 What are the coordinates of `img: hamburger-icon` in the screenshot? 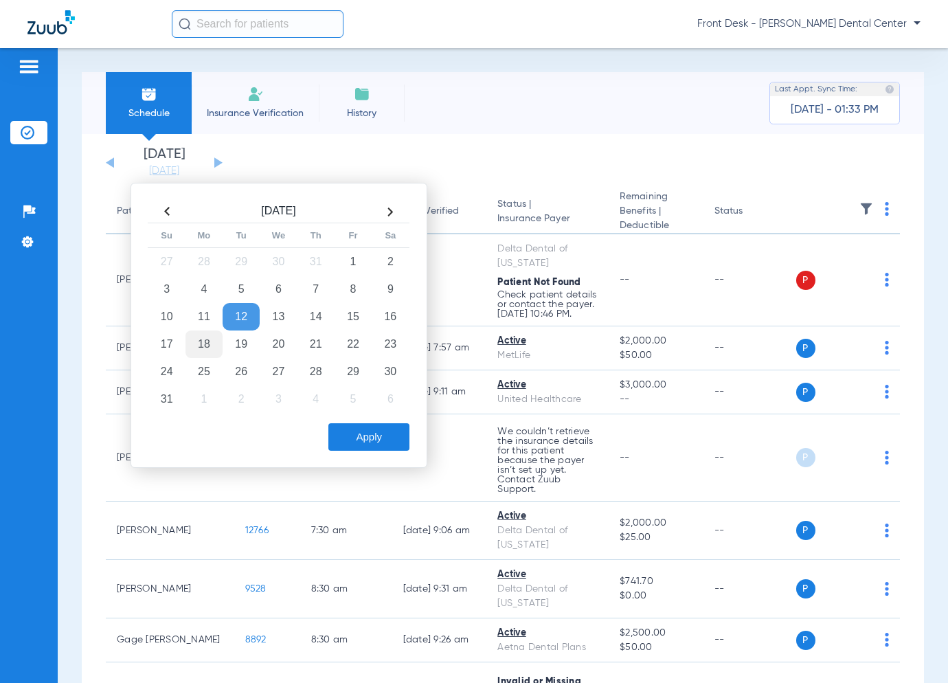 It's located at (29, 67).